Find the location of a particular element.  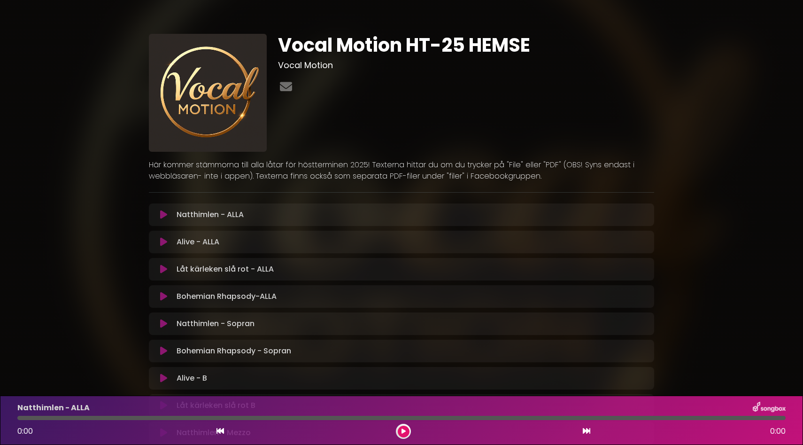

p: Bohemian Rhapsody - Sopran is located at coordinates (234, 351).